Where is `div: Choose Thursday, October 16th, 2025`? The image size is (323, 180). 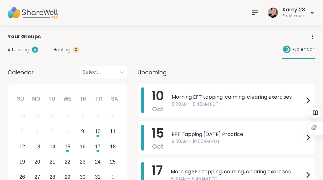 div: Choose Thursday, October 16th, 2025 is located at coordinates (83, 147).